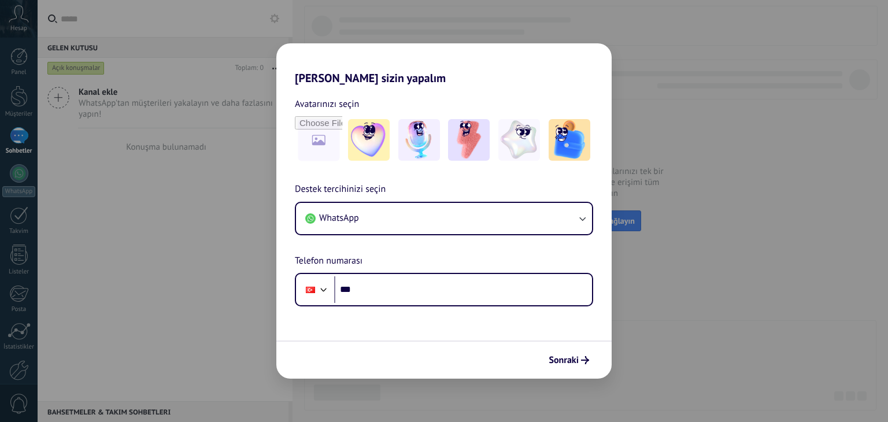 Image resolution: width=888 pixels, height=422 pixels. I want to click on span: WhatsApp, so click(339, 218).